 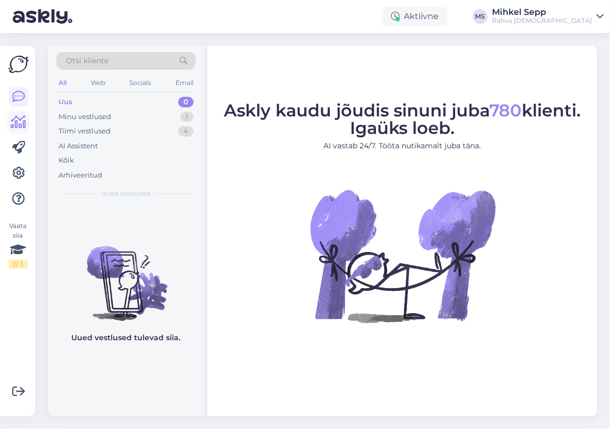 I want to click on div: Socials, so click(x=140, y=83).